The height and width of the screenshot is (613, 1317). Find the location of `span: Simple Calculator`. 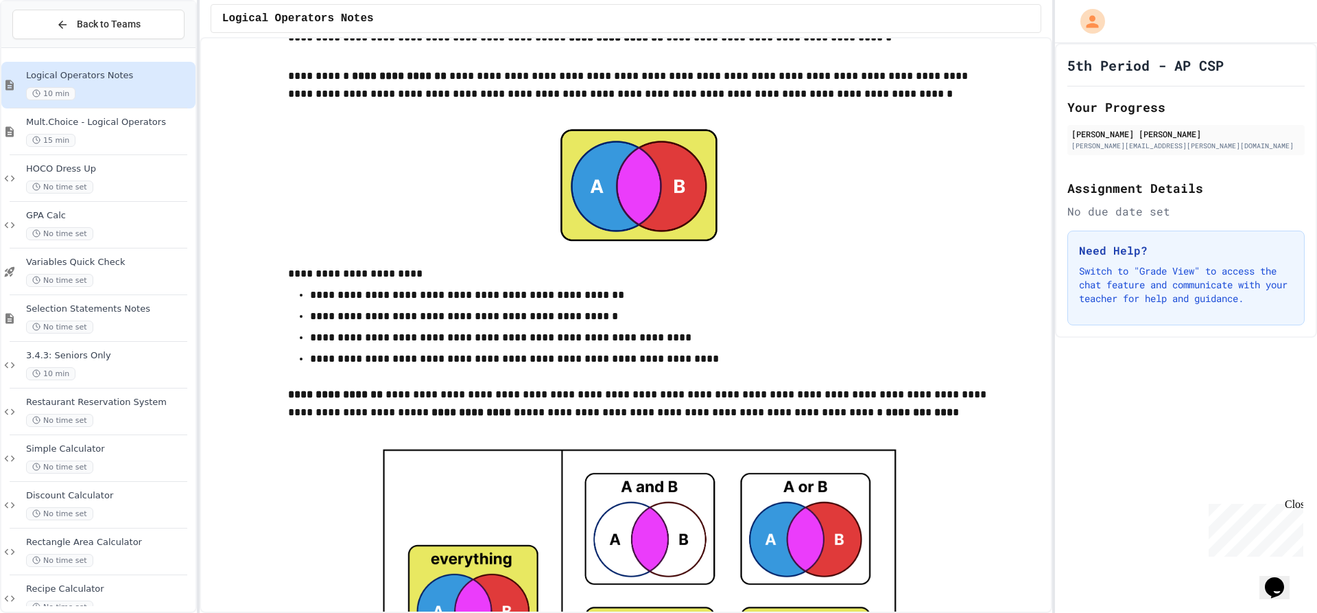

span: Simple Calculator is located at coordinates (109, 449).